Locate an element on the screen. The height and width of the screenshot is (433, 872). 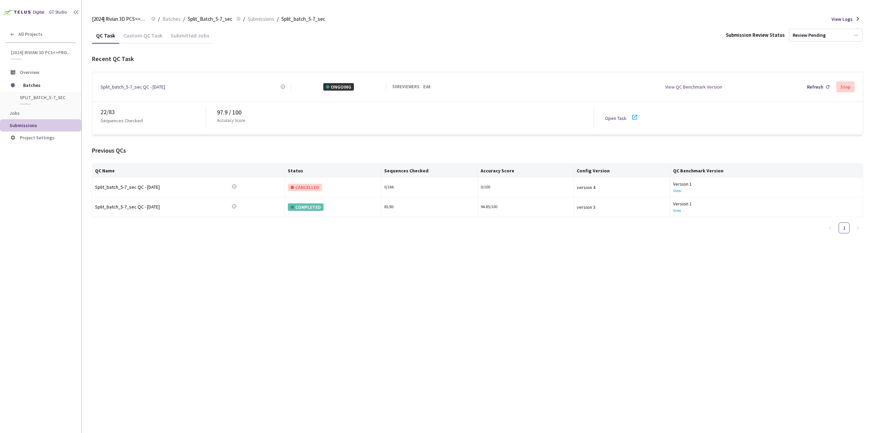
div: 94.85/100 is located at coordinates (526, 207).